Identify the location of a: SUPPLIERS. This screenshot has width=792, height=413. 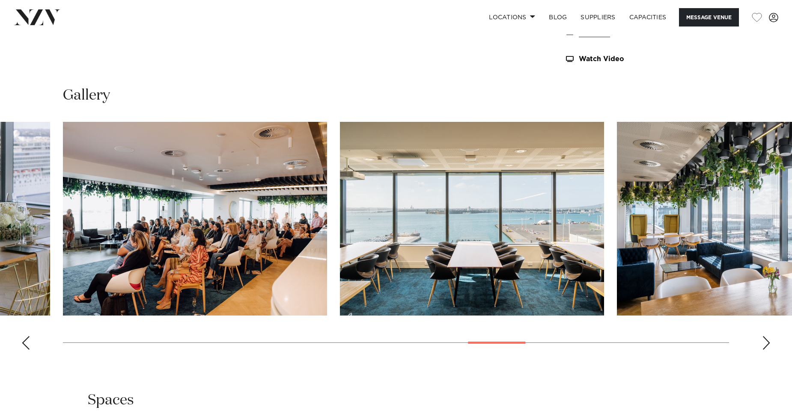
(597, 17).